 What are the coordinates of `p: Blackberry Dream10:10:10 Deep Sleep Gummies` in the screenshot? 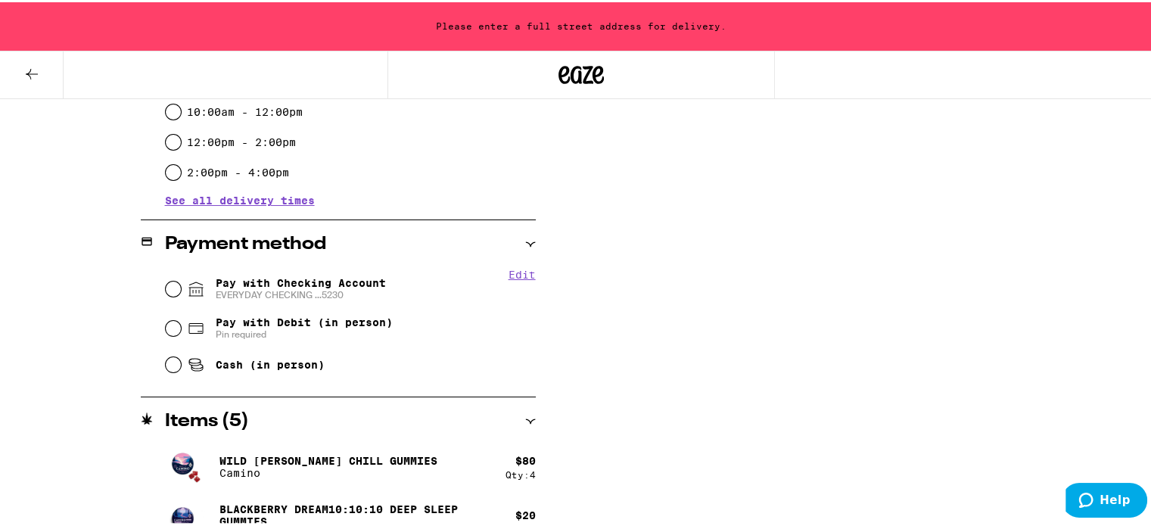 It's located at (356, 513).